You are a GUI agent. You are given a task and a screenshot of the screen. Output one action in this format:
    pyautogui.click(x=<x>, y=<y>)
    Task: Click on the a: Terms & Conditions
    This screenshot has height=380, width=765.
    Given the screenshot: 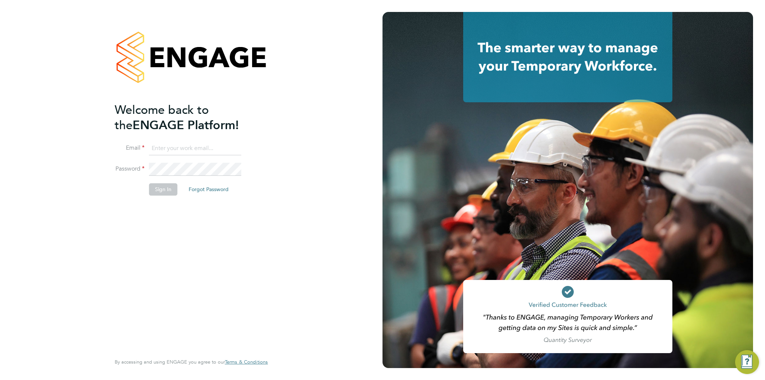 What is the action you would take?
    pyautogui.click(x=246, y=362)
    